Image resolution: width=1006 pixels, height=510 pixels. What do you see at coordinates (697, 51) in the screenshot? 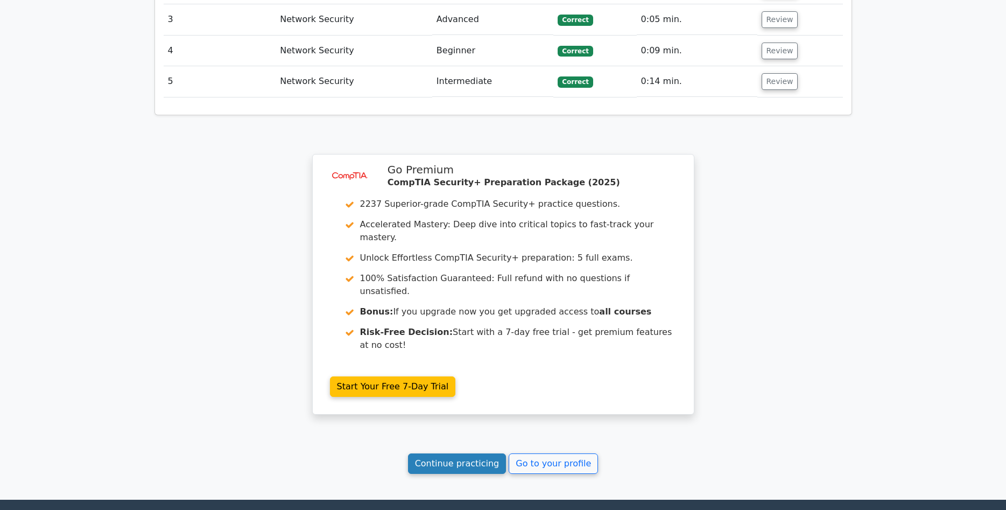
I see `td: 0:09 min.` at bounding box center [697, 51].